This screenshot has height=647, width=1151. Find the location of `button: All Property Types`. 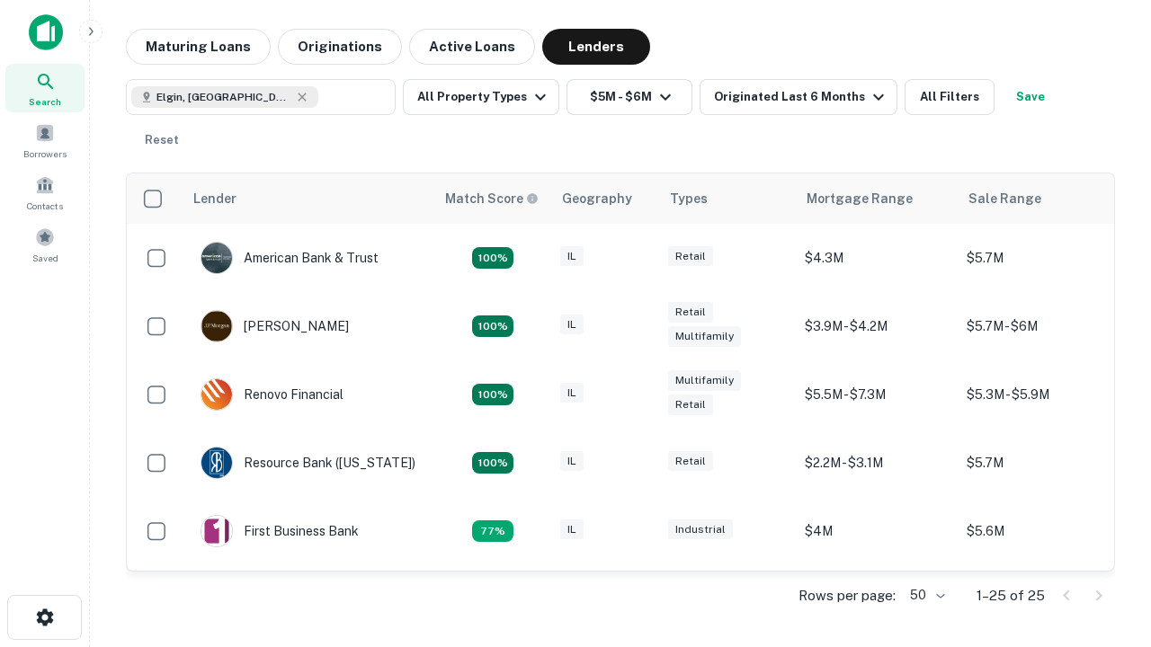

button: All Property Types is located at coordinates (481, 97).